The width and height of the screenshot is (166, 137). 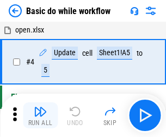 I want to click on span: # 4, so click(x=30, y=62).